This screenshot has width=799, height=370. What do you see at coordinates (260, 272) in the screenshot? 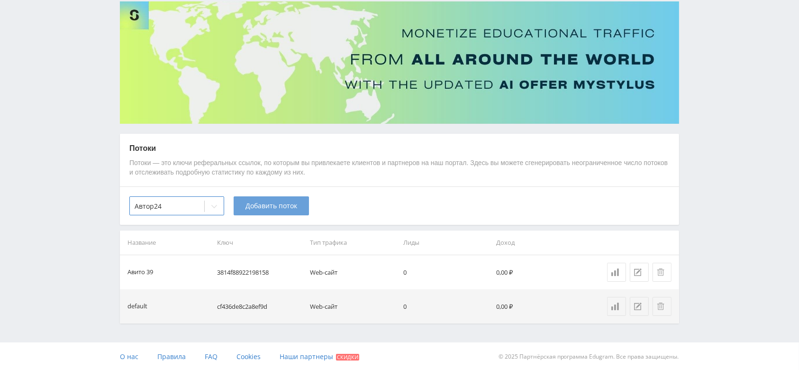
I see `td: 3814f88922198158` at bounding box center [260, 272].